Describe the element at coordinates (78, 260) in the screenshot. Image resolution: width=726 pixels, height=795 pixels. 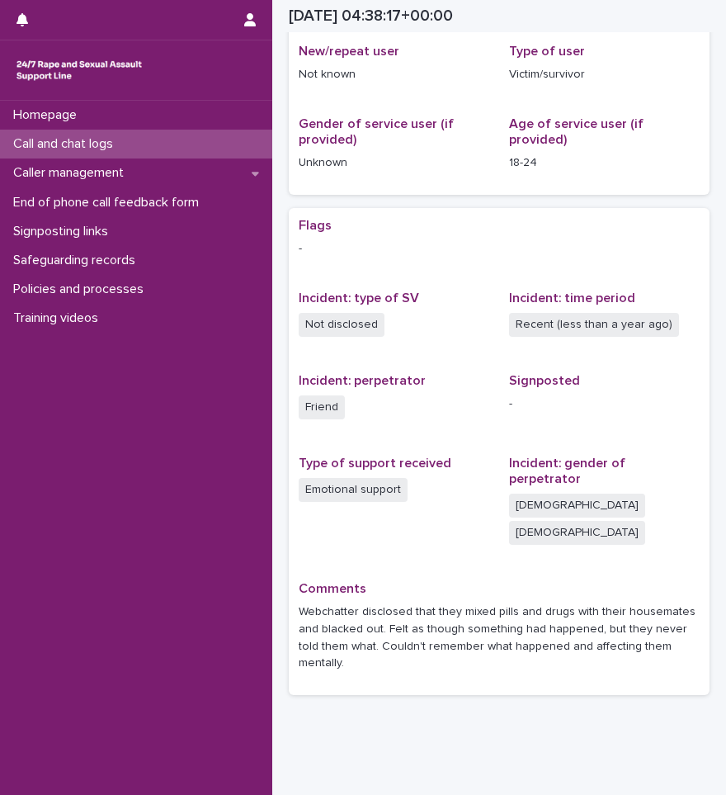
I see `p: Safeguarding records` at that location.